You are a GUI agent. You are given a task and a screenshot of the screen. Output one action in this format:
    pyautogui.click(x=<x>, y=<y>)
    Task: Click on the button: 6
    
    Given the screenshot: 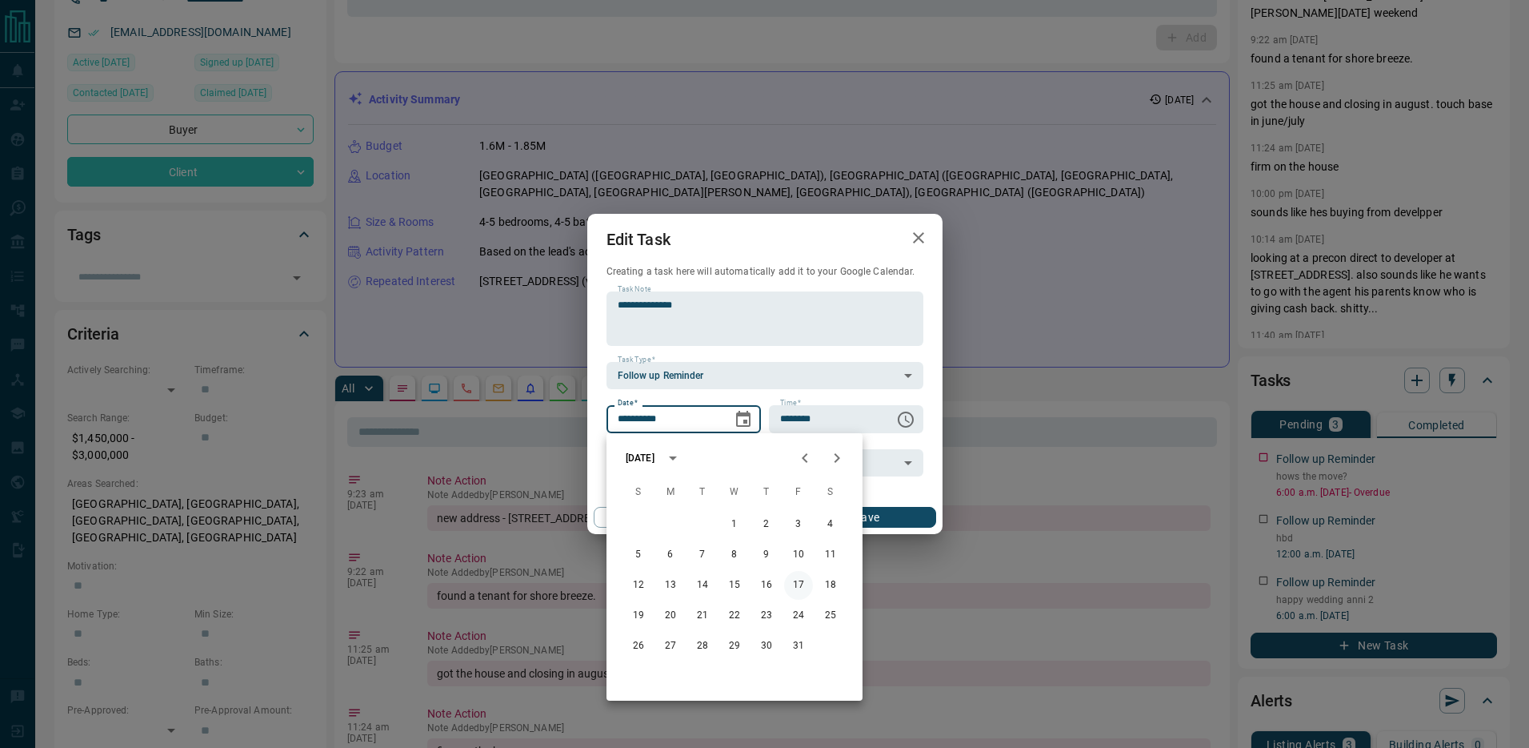 What is the action you would take?
    pyautogui.click(x=671, y=555)
    